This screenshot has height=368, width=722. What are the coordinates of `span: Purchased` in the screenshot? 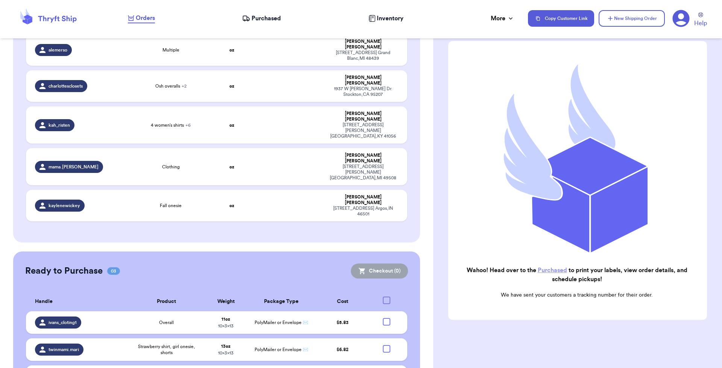 It's located at (266, 18).